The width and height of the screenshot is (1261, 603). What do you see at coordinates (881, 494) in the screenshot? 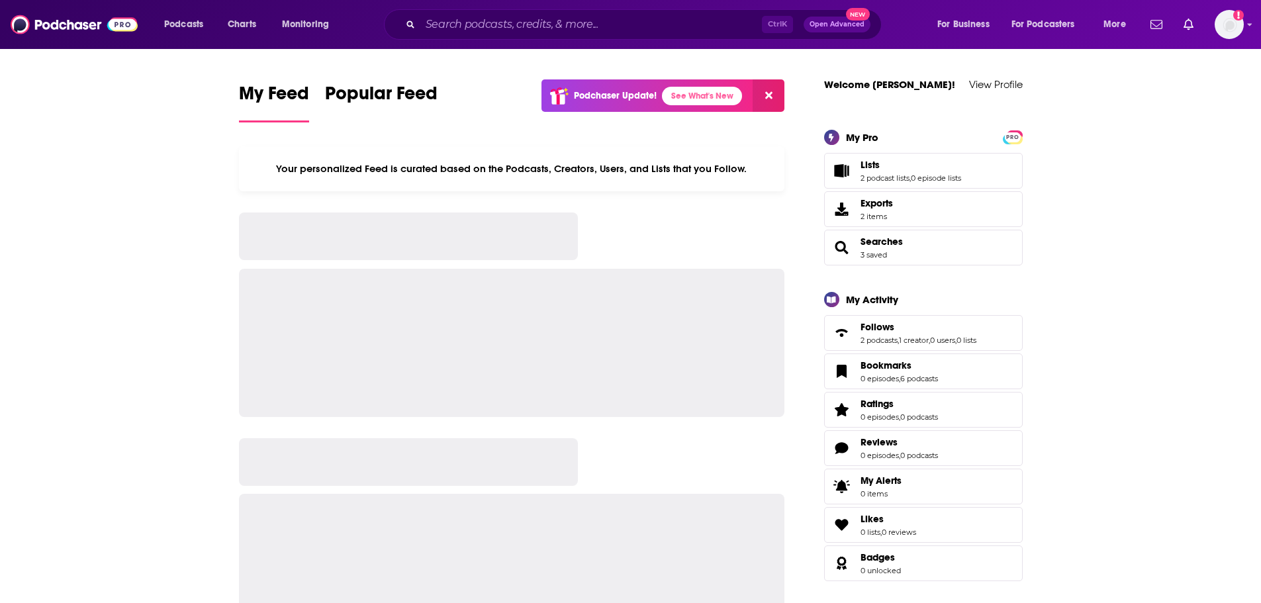
I see `span: 0 items` at bounding box center [881, 494].